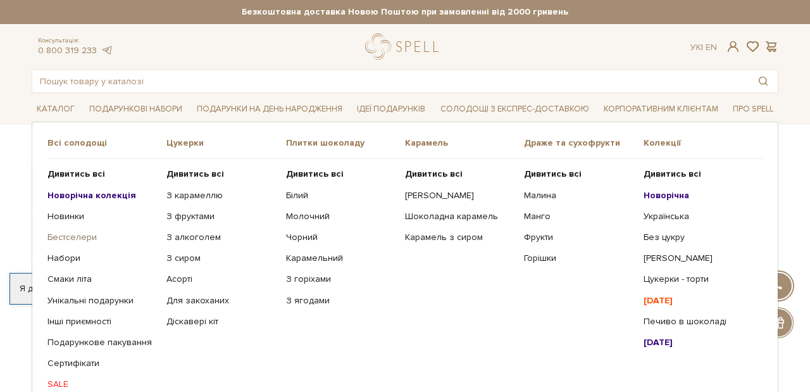  Describe the element at coordinates (698, 279) in the screenshot. I see `a: Цукерки - торти` at that location.